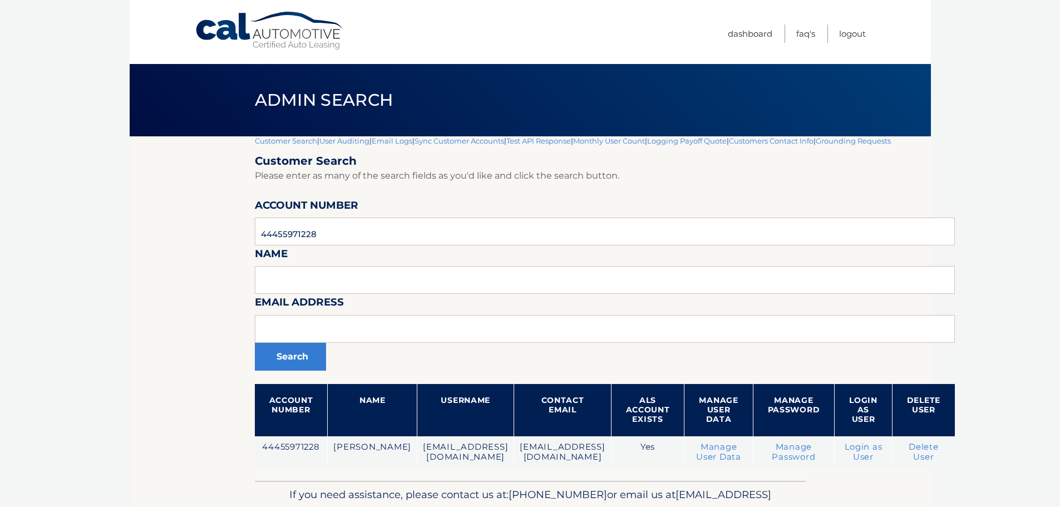 This screenshot has height=507, width=1060. I want to click on label: Account Number, so click(307, 207).